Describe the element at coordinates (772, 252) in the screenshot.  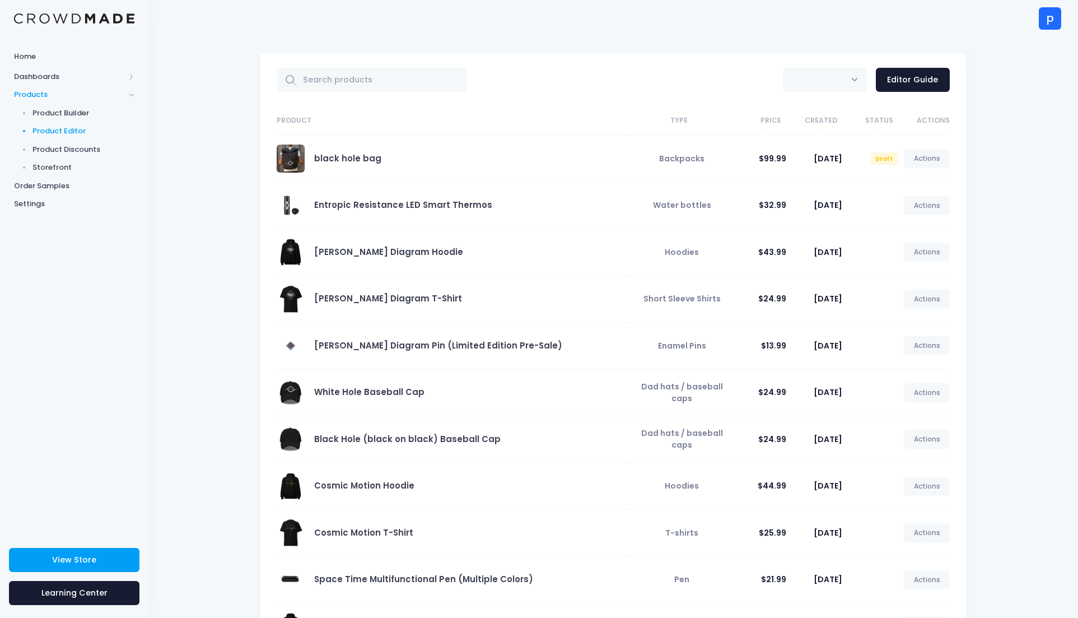
I see `span: $43.99` at that location.